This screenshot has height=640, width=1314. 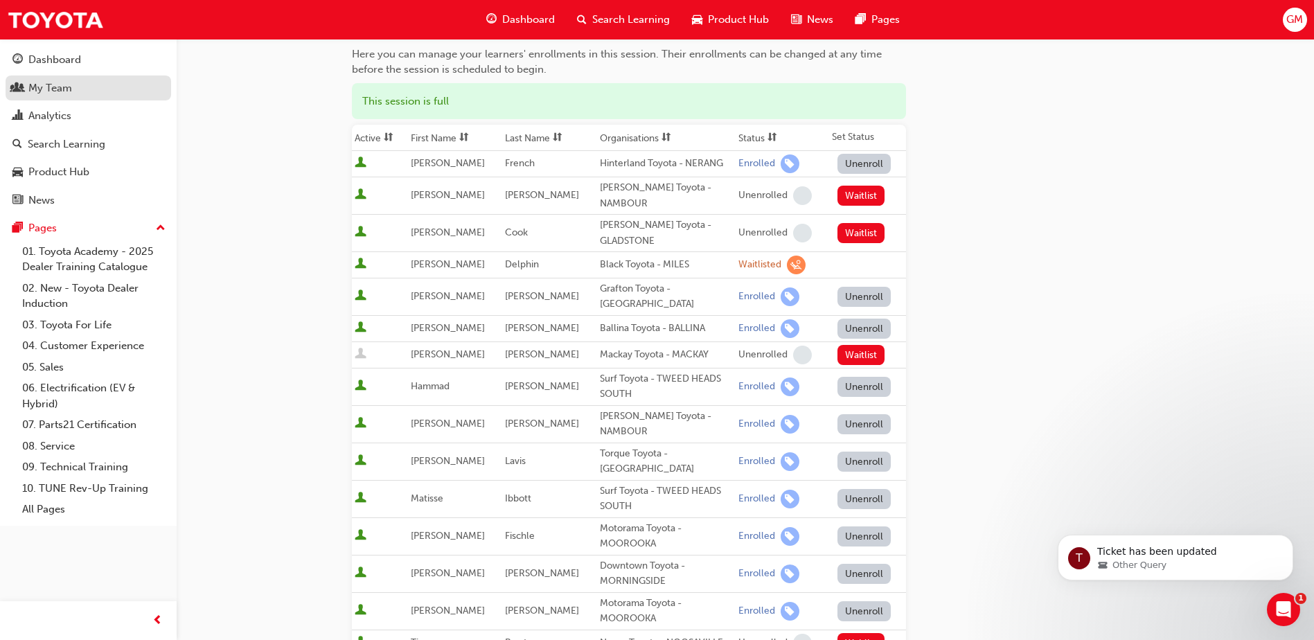 I want to click on span: learningRecordVerb_WAITLIST-icon, so click(x=796, y=265).